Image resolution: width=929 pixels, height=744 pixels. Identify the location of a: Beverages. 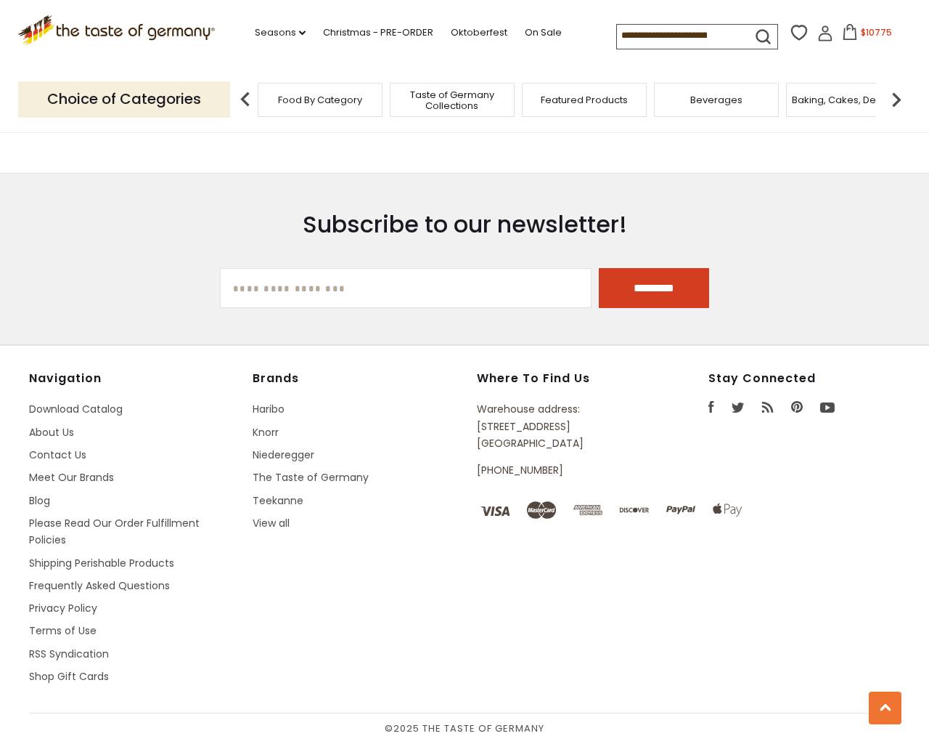
(717, 99).